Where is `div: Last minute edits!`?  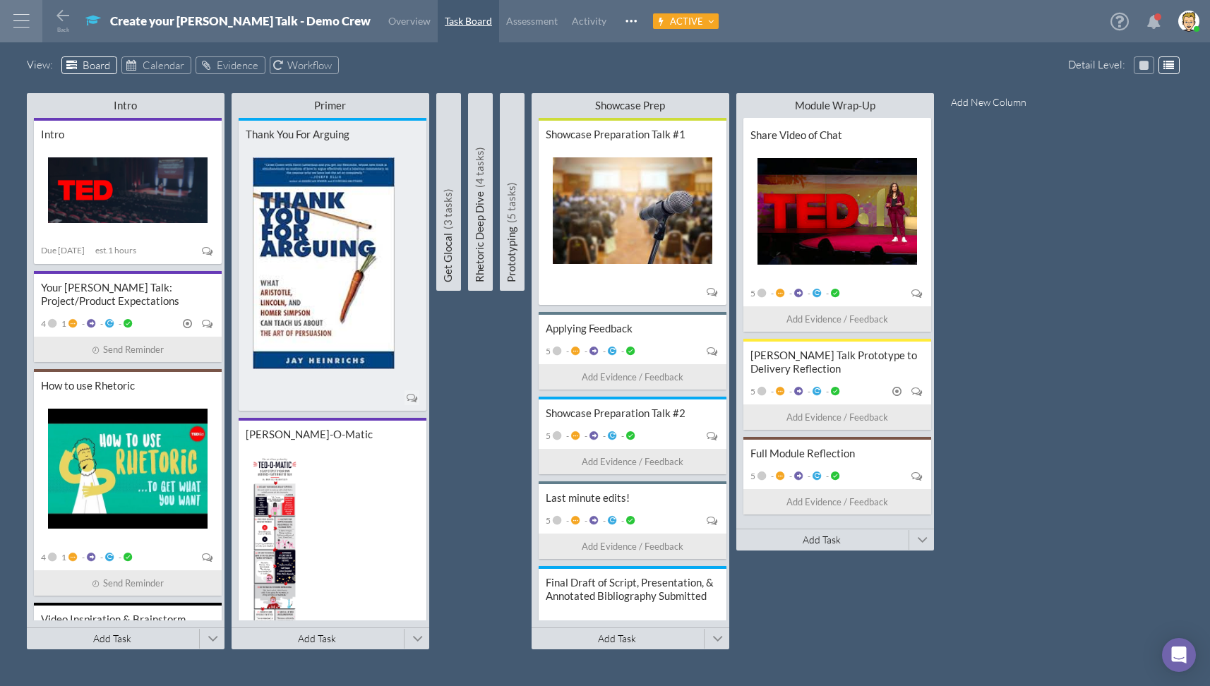
div: Last minute edits! is located at coordinates (633, 498).